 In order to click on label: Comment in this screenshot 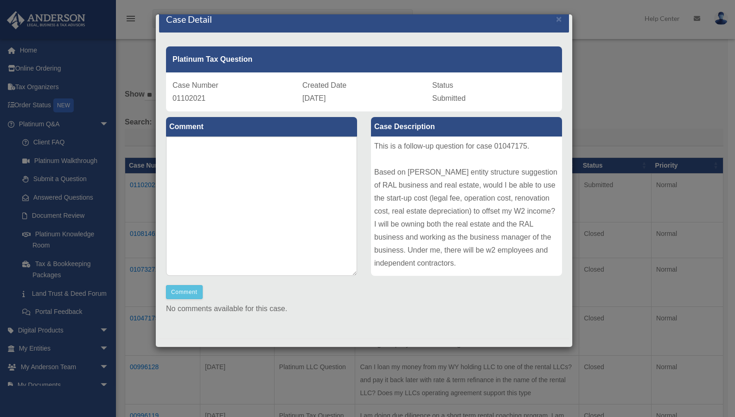, I will do `click(262, 127)`.